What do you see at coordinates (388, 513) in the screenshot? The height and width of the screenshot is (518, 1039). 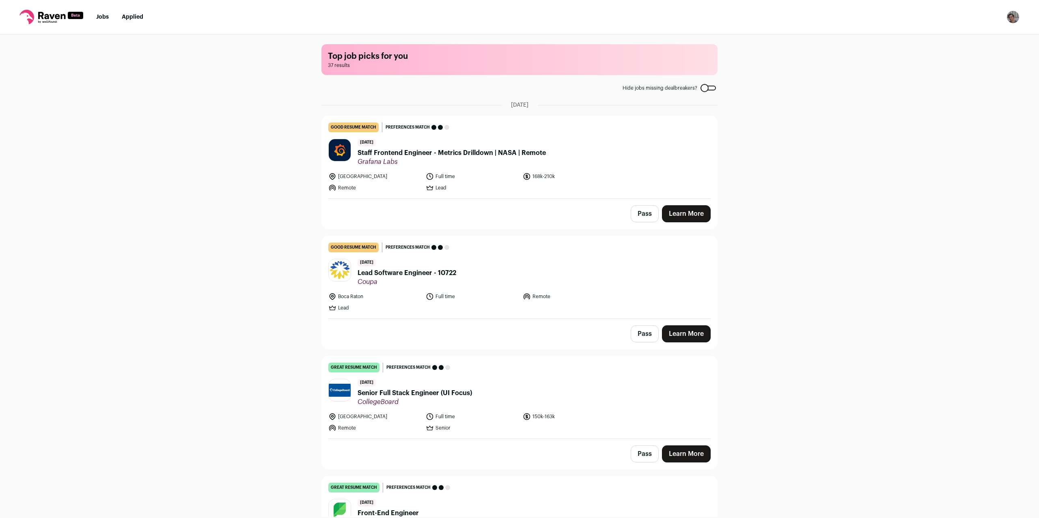 I see `span: Front-End Engineer` at bounding box center [388, 513].